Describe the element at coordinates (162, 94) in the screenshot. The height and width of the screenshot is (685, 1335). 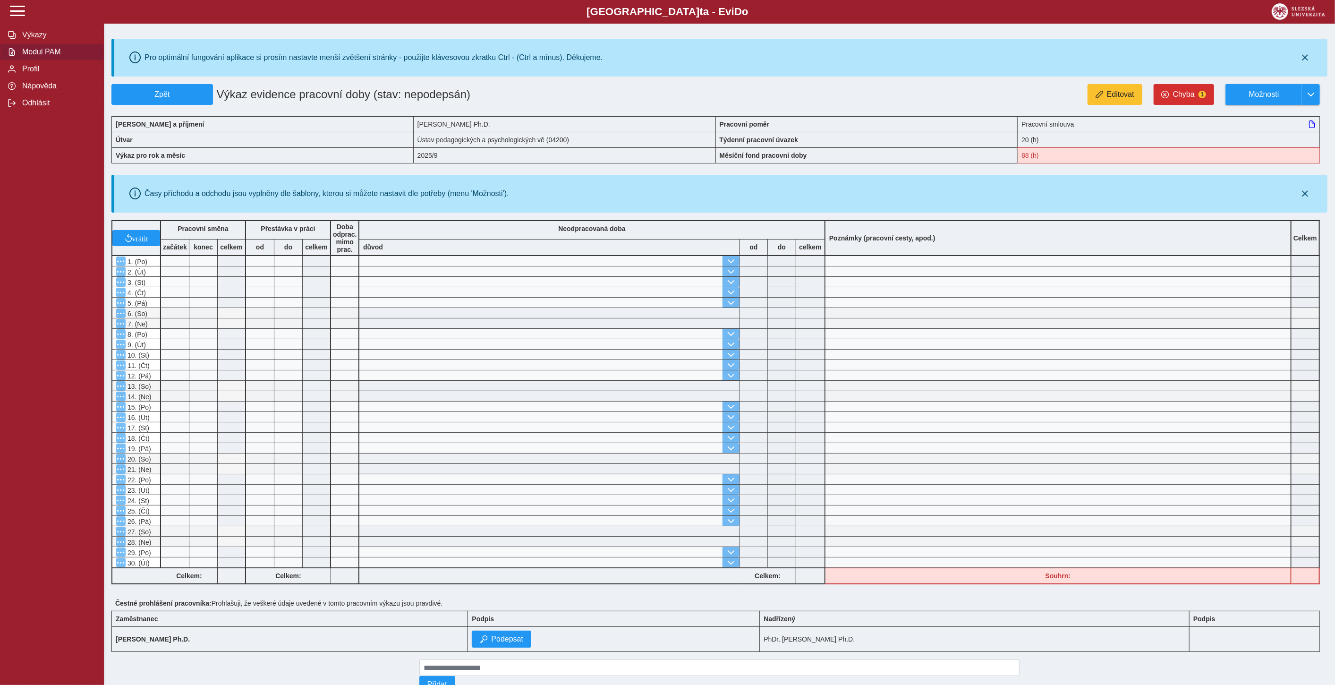
I see `span: Zpět` at that location.